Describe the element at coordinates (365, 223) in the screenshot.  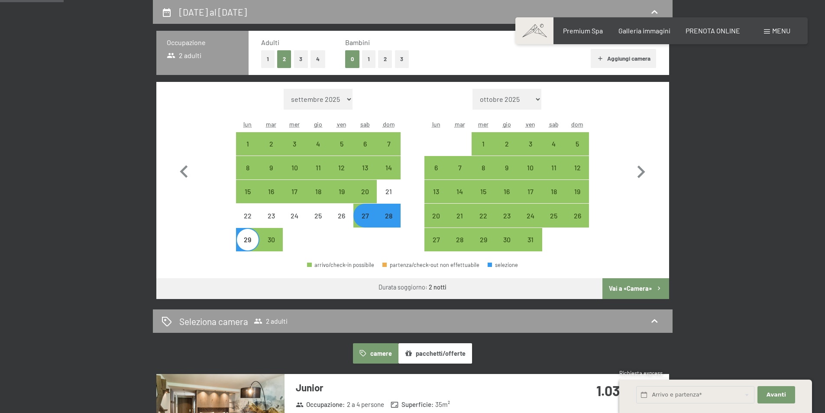
I see `div: 27` at that location.